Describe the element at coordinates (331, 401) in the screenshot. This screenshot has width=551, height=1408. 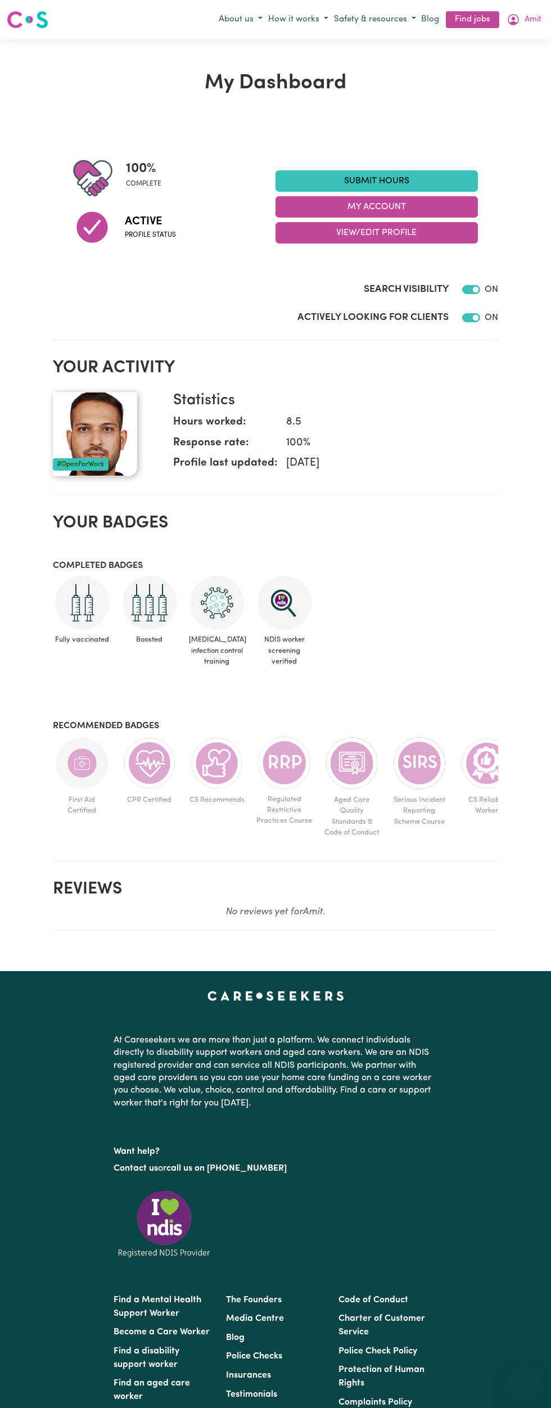
I see `h3: Statistics` at that location.